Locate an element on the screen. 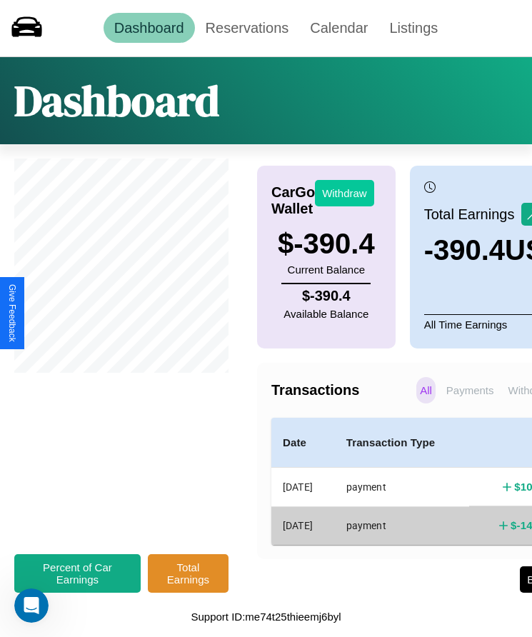 This screenshot has width=532, height=637. h4: Date is located at coordinates (303, 442).